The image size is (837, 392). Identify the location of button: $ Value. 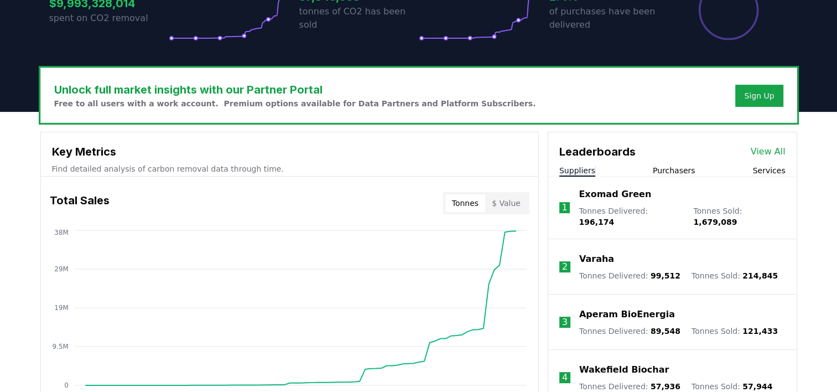
(506, 203).